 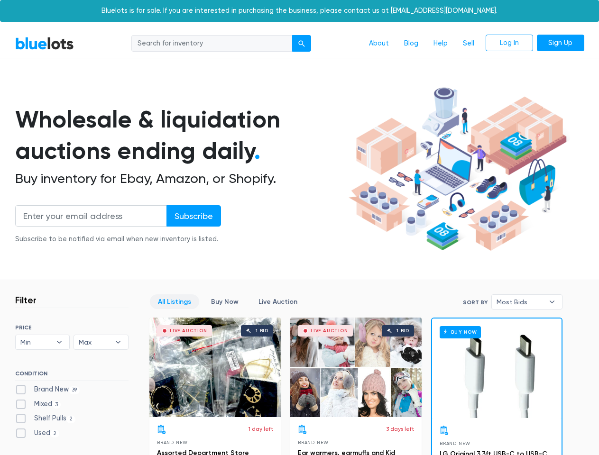 What do you see at coordinates (91, 216) in the screenshot?
I see `input: Enter your email address` at bounding box center [91, 216].